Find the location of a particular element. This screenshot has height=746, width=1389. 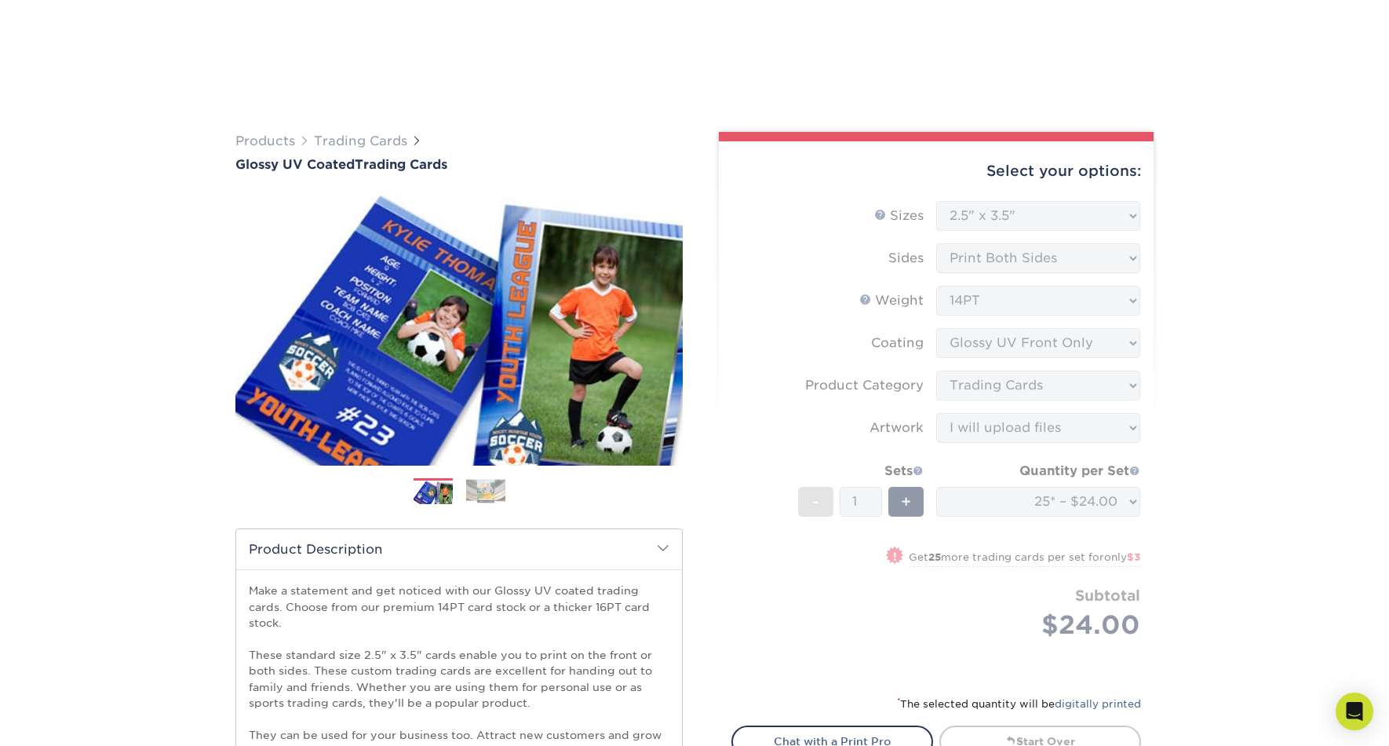

a: Products is located at coordinates (265, 140).